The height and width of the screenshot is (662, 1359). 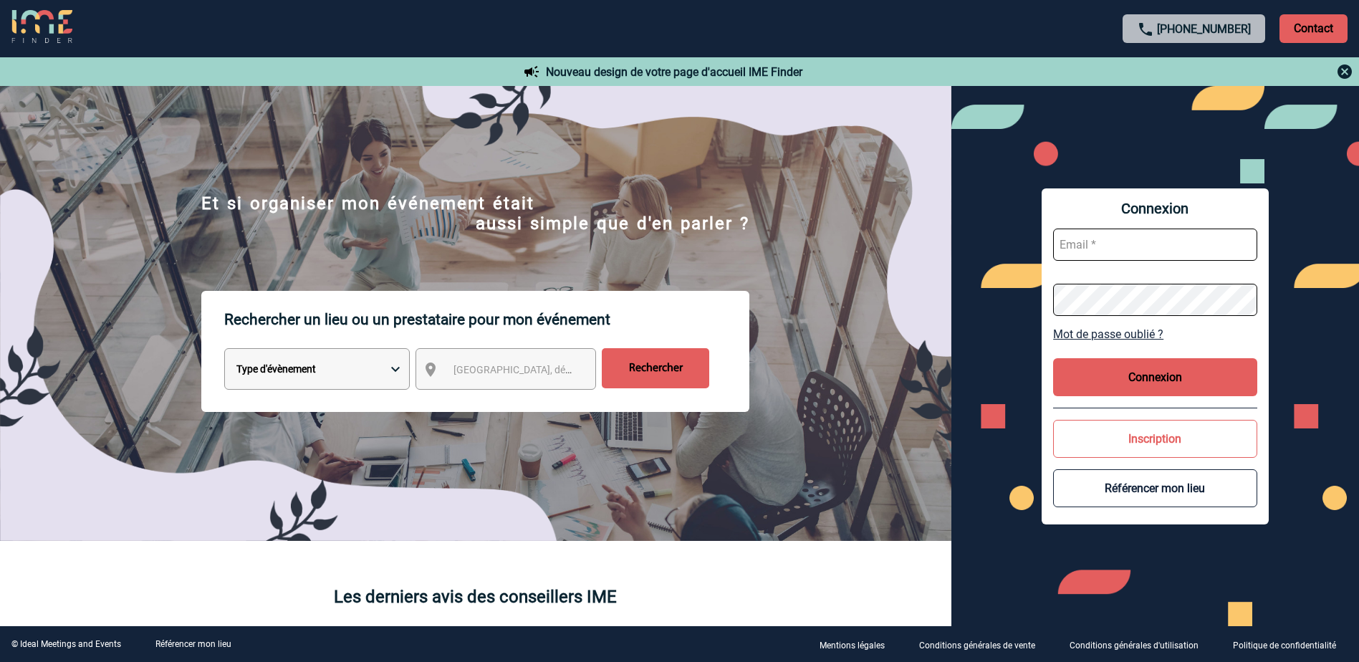 I want to click on button: Référencer mon lieu, so click(x=1155, y=488).